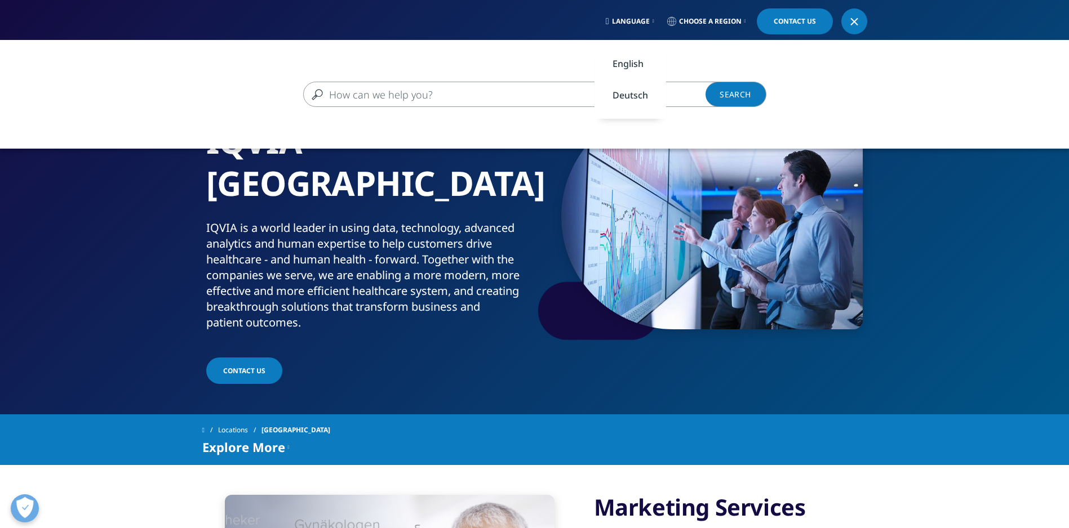 This screenshot has height=528, width=1069. Describe the element at coordinates (710, 21) in the screenshot. I see `span: Choose a Region` at that location.